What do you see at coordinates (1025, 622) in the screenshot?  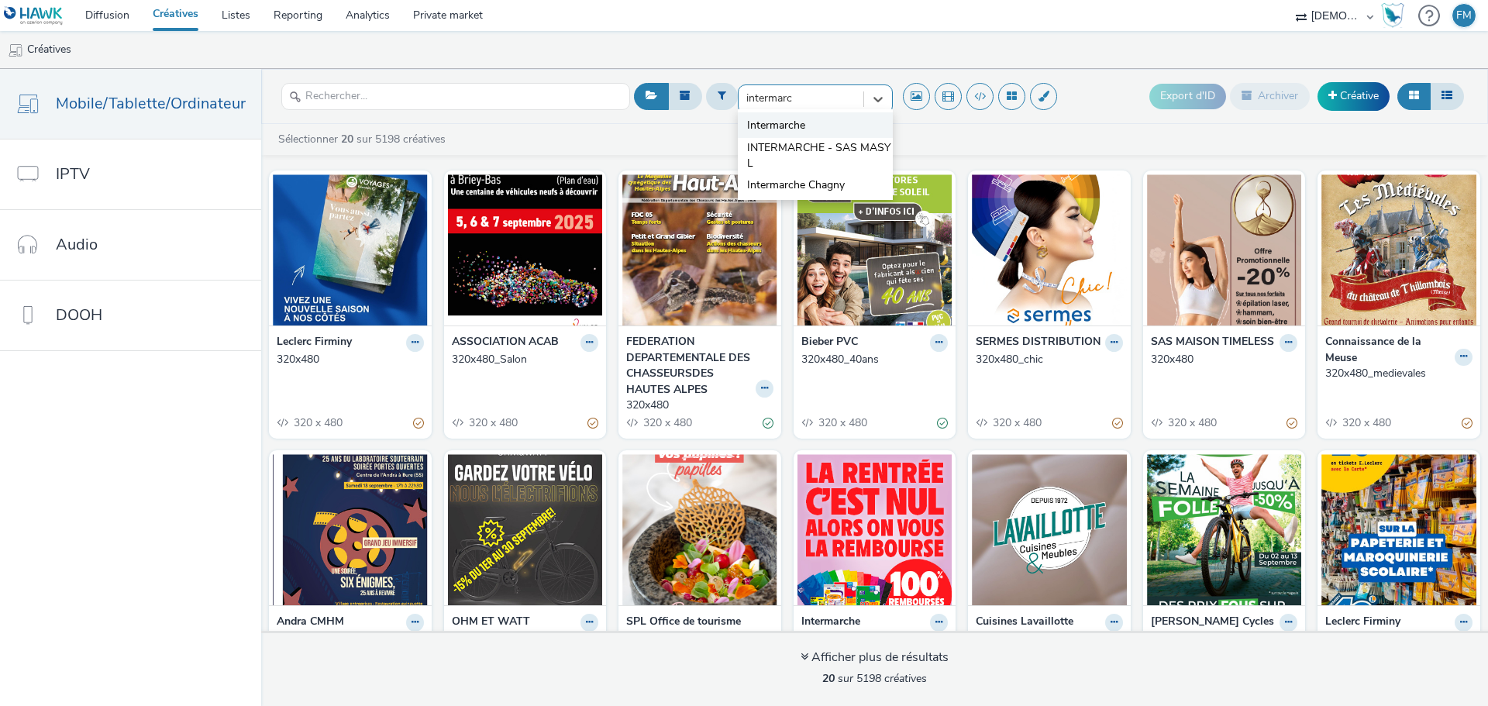 I see `strong: Cuisines Lavaillotte` at bounding box center [1025, 622].